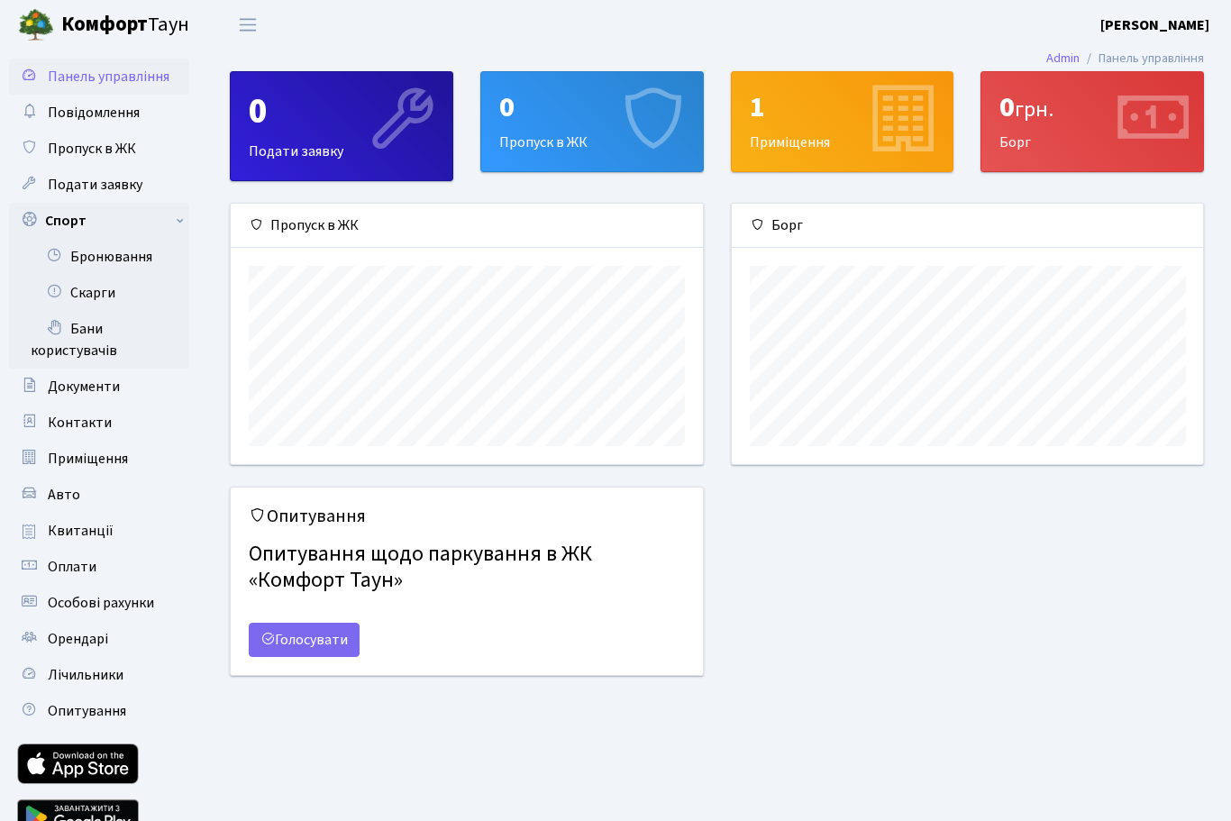 The height and width of the screenshot is (821, 1231). Describe the element at coordinates (94, 113) in the screenshot. I see `span: Повідомлення` at that location.